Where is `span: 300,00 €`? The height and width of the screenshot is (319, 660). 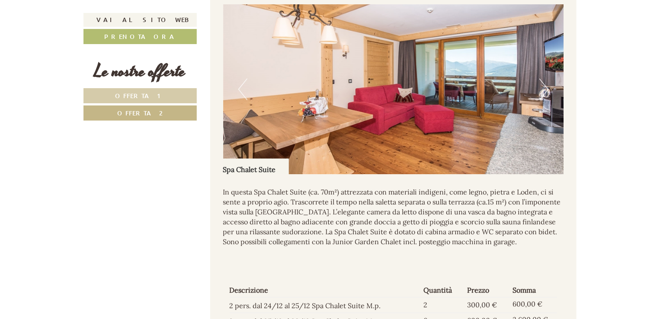 span: 300,00 € is located at coordinates (481, 305).